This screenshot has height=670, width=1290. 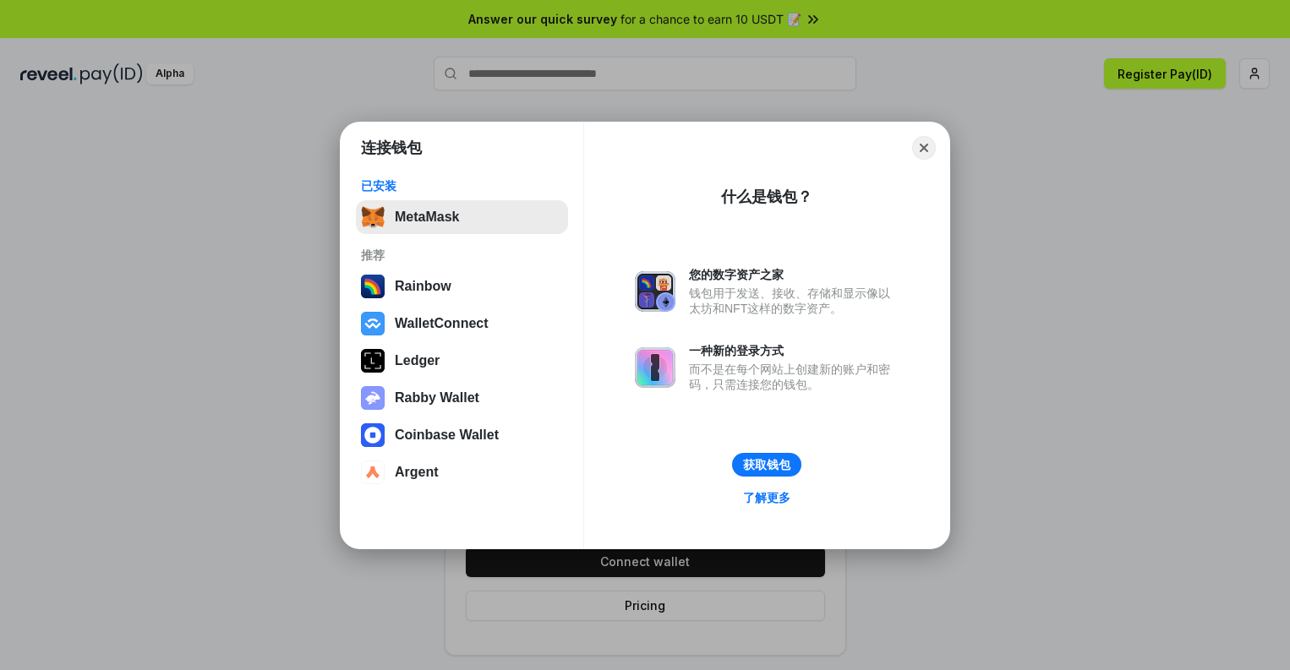 I want to click on div: 推荐, so click(x=462, y=255).